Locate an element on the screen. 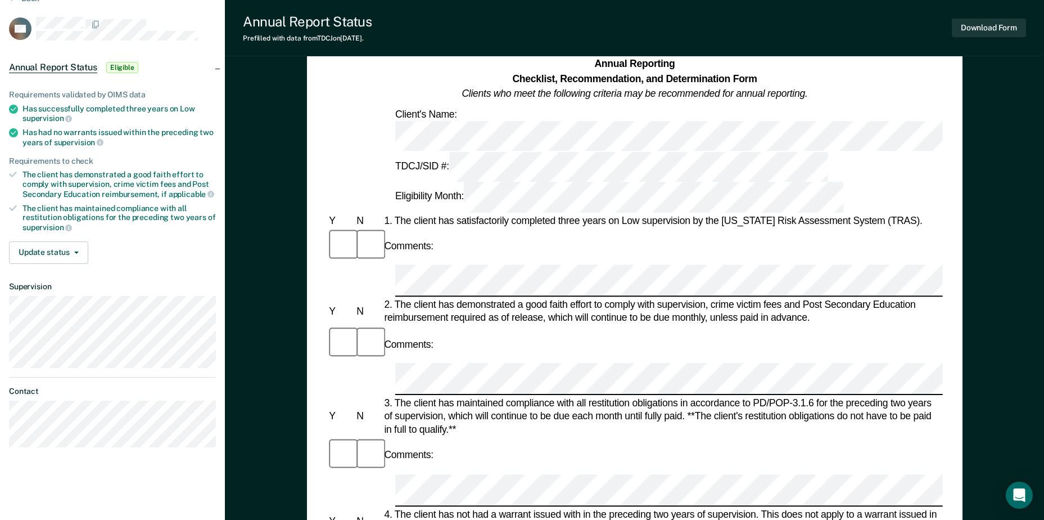  div: Eligibility Month: is located at coordinates (619, 197).